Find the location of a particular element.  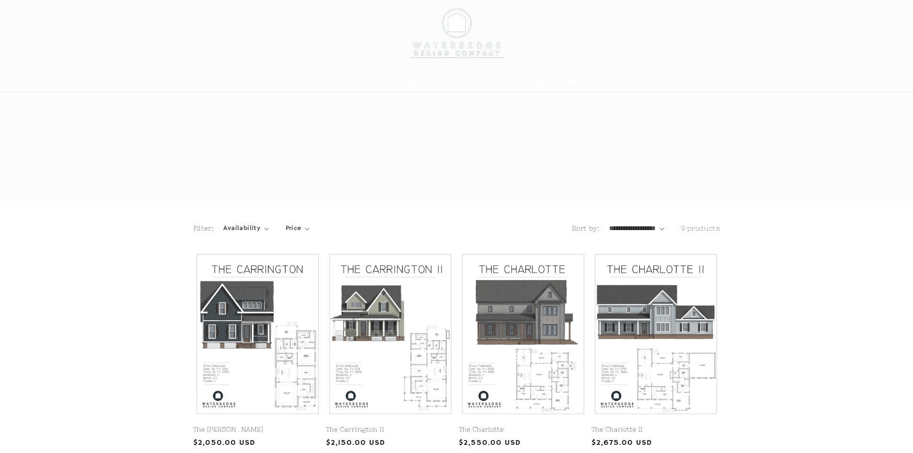

span: Shop Now! is located at coordinates (532, 82).